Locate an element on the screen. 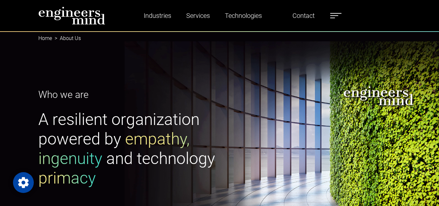 This screenshot has height=206, width=439. h1: A resilient organization powered by and technology is located at coordinates (127, 149).